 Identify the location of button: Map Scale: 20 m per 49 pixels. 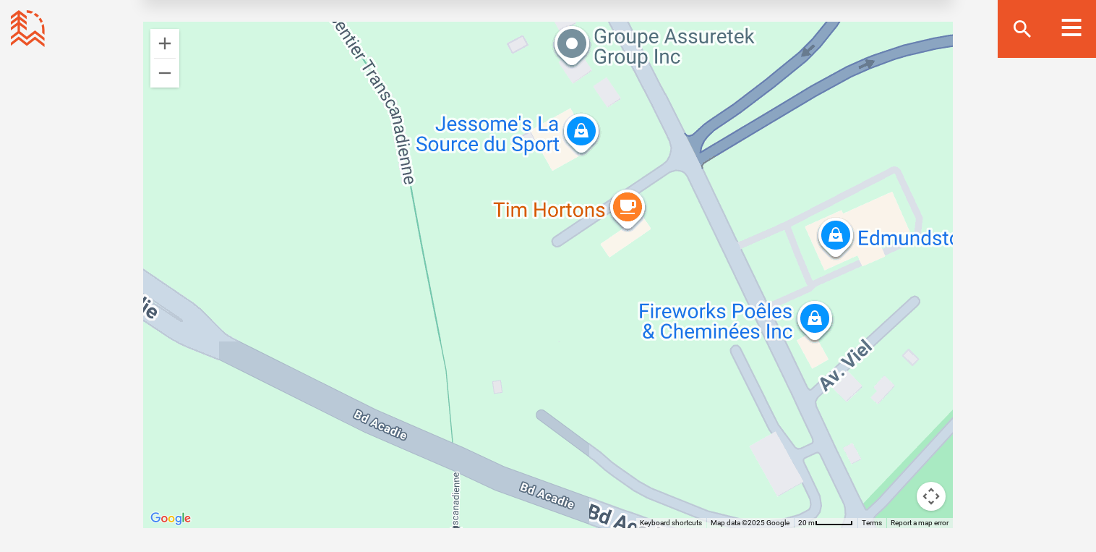
(826, 523).